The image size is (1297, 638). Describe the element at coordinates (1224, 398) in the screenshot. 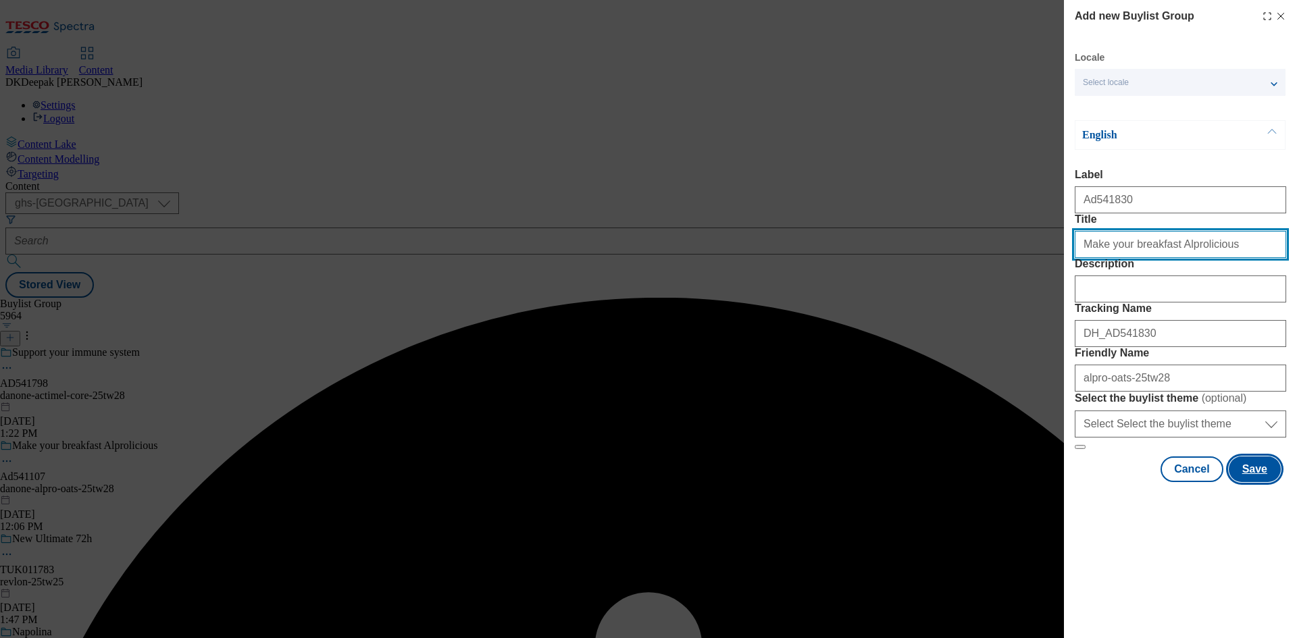

I see `span: ( optional )` at that location.